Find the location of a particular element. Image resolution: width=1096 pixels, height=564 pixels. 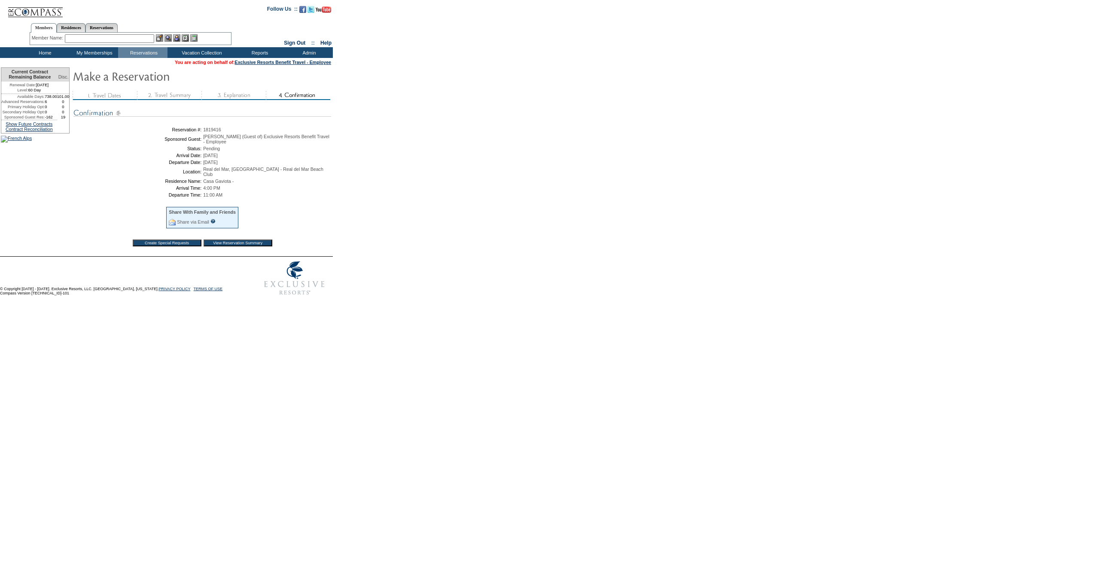

img: Impersonate is located at coordinates (177, 38).